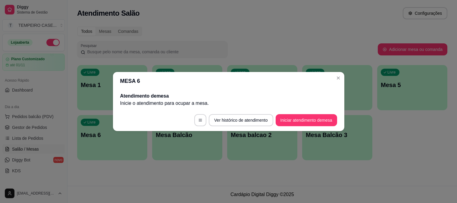 This screenshot has height=203, width=457. Describe the element at coordinates (241, 120) in the screenshot. I see `button: Ver histórico de atendimento` at that location.